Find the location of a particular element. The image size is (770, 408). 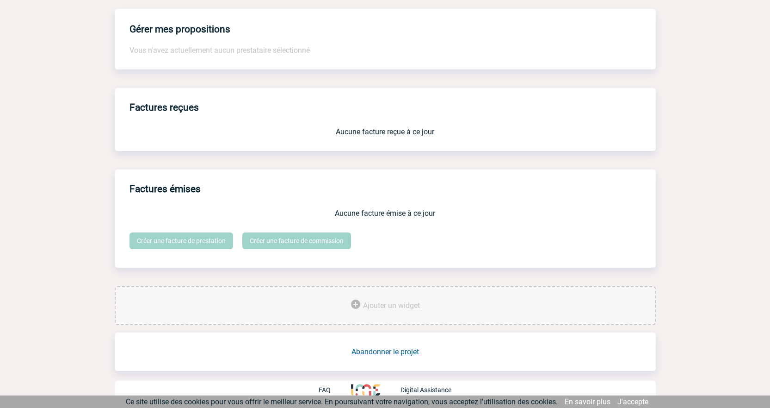

a: J'accepte is located at coordinates (633, 401).